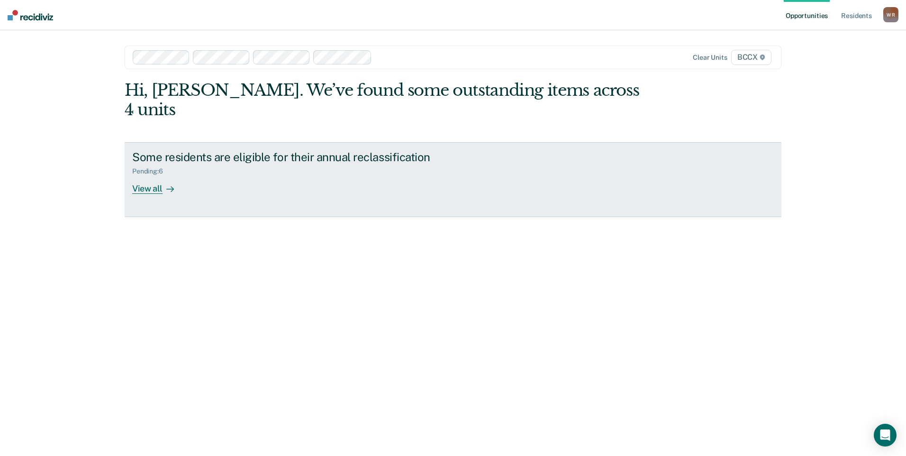  What do you see at coordinates (30, 15) in the screenshot?
I see `img: Recidiviz` at bounding box center [30, 15].